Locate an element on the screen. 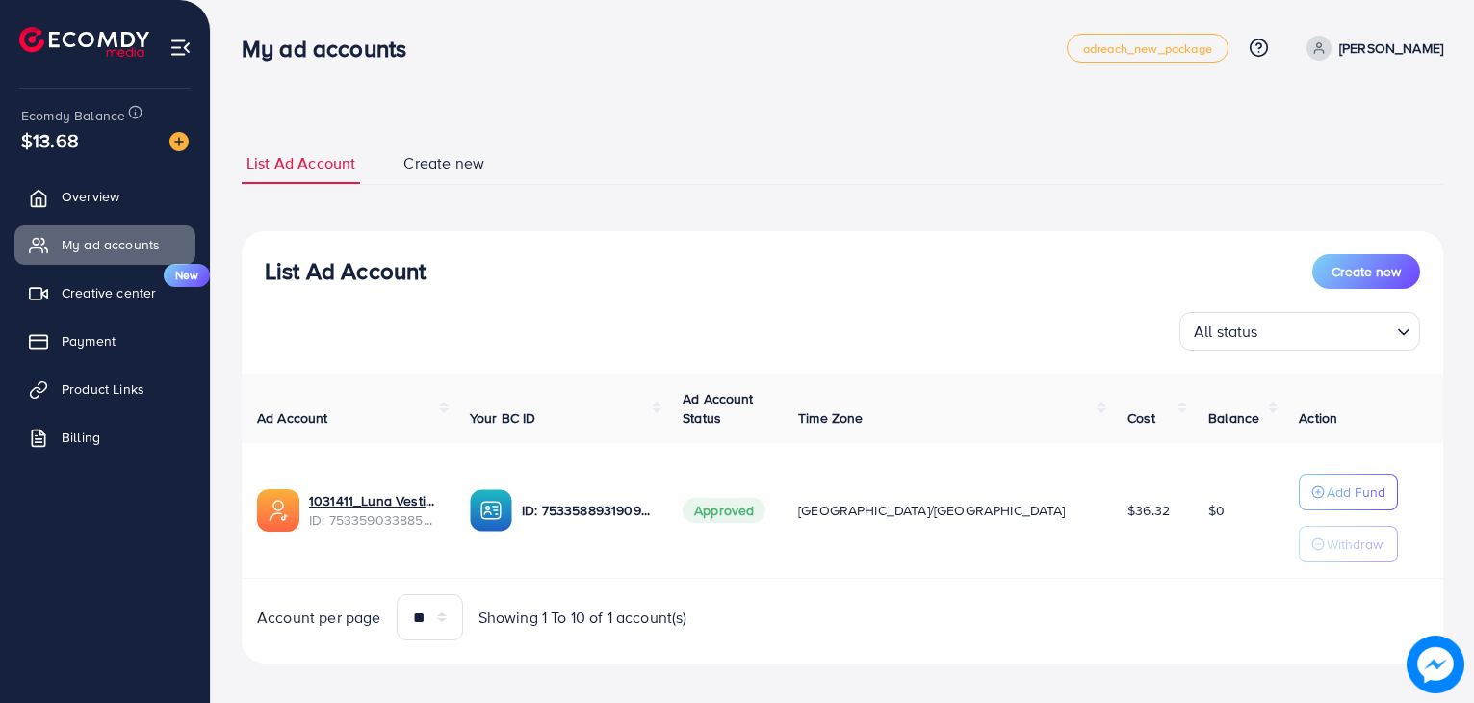 The width and height of the screenshot is (1474, 703). img: ic-ba-acc.ded83a64.svg is located at coordinates (491, 510).